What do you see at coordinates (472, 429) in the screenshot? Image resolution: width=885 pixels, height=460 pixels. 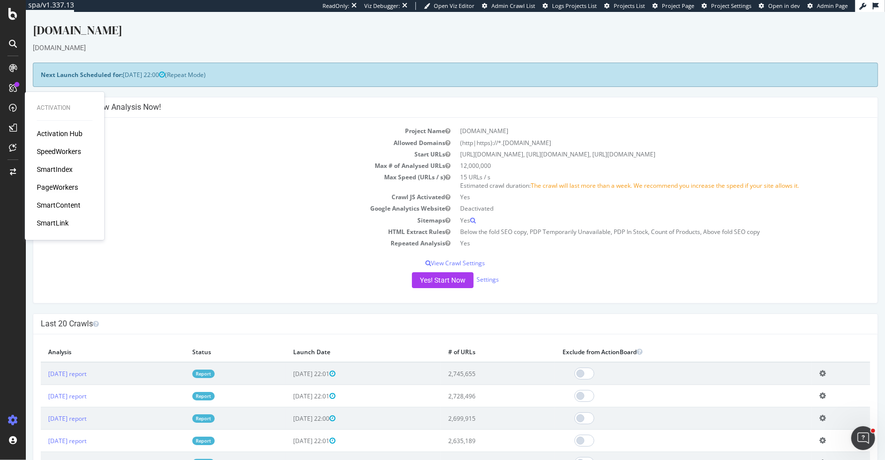 I see `td: 2,635,189` at bounding box center [472, 429].